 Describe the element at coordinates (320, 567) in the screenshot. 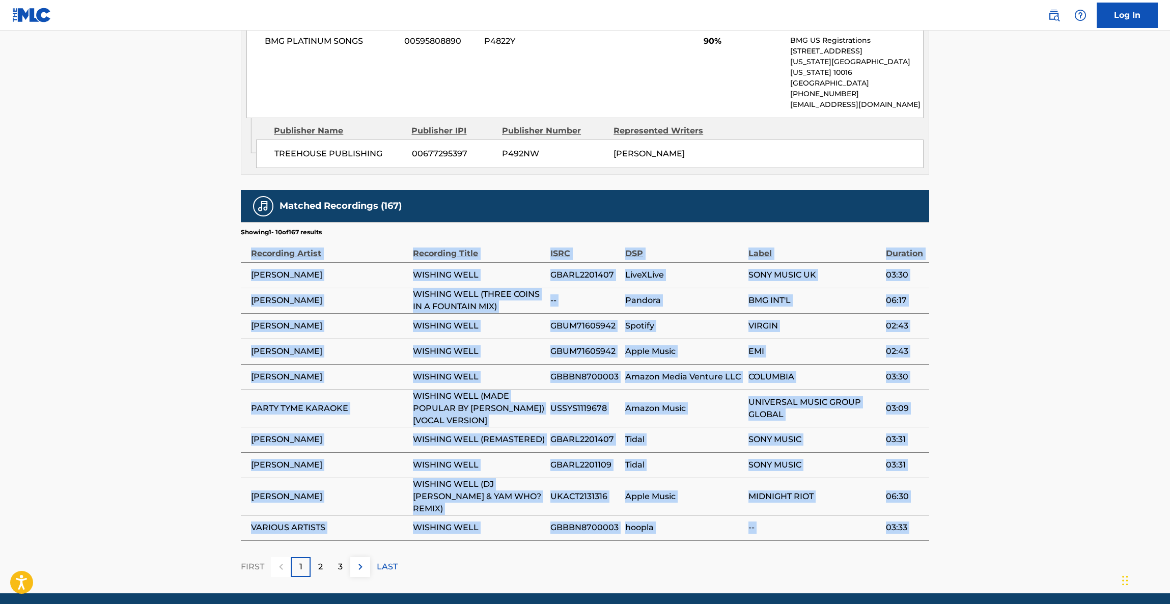

I see `p: 2` at that location.